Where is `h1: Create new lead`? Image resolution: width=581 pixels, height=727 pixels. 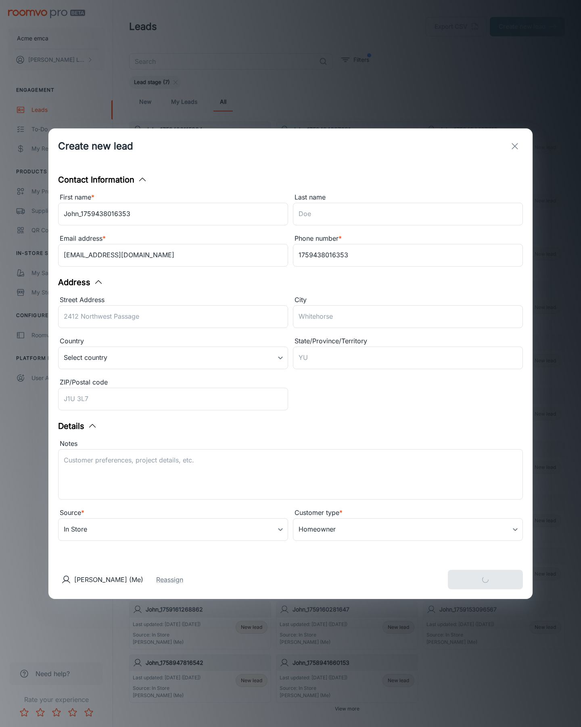
h1: Create new lead is located at coordinates (96, 146).